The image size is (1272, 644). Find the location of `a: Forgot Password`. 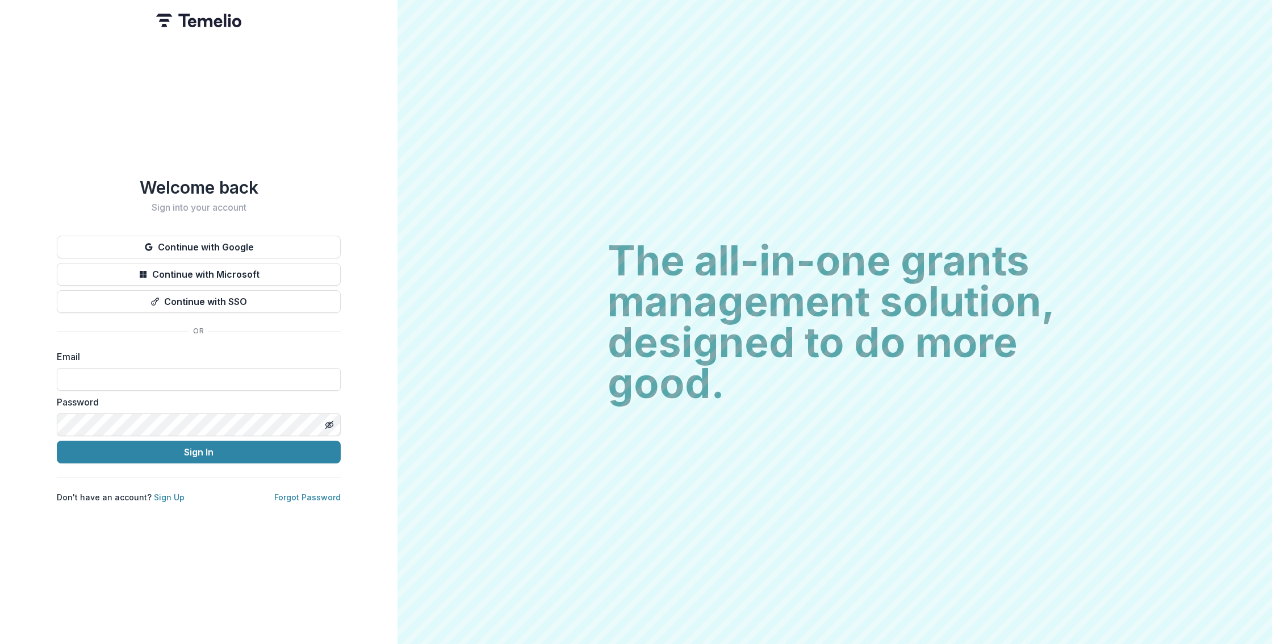

a: Forgot Password is located at coordinates (307, 497).